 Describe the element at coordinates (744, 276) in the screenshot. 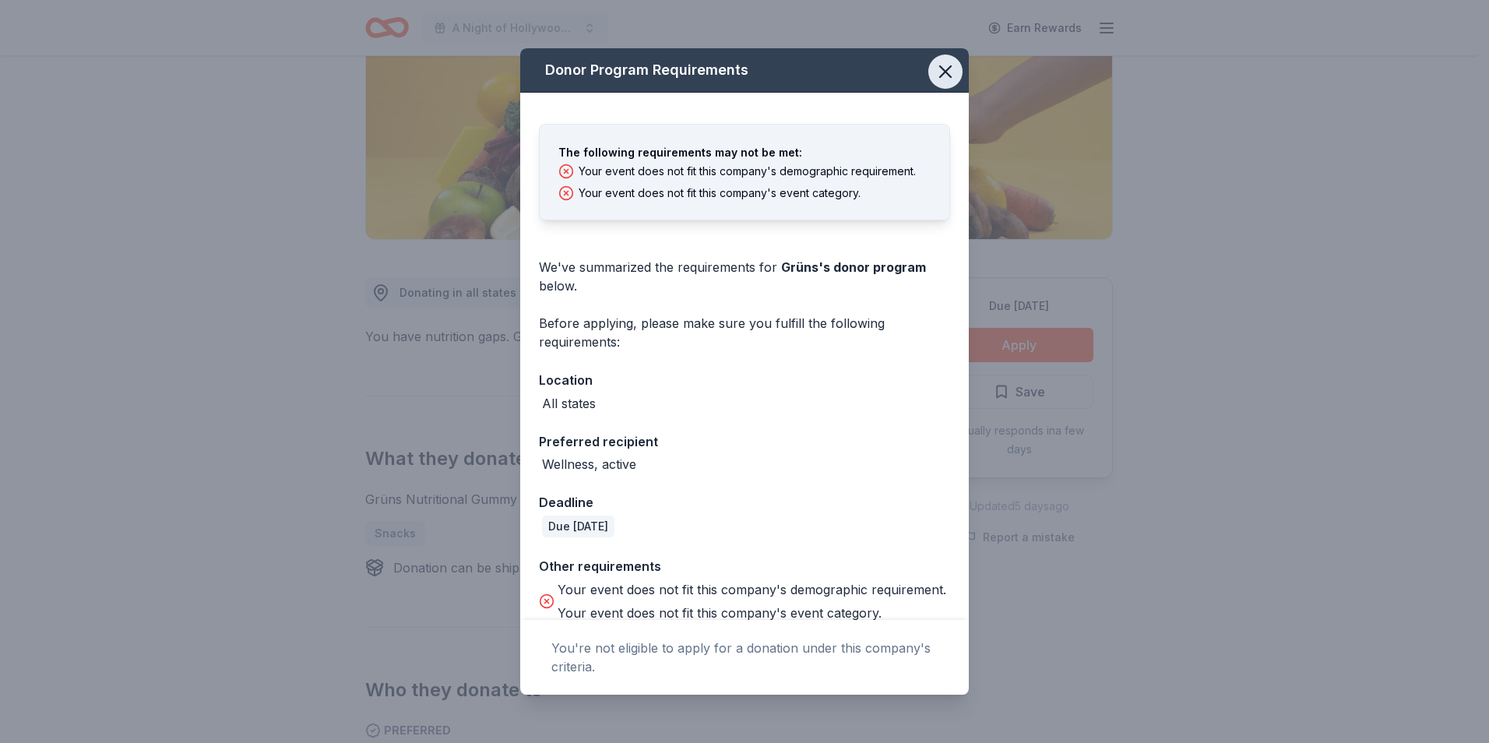

I see `div: We've summarized the requirements for below.` at that location.